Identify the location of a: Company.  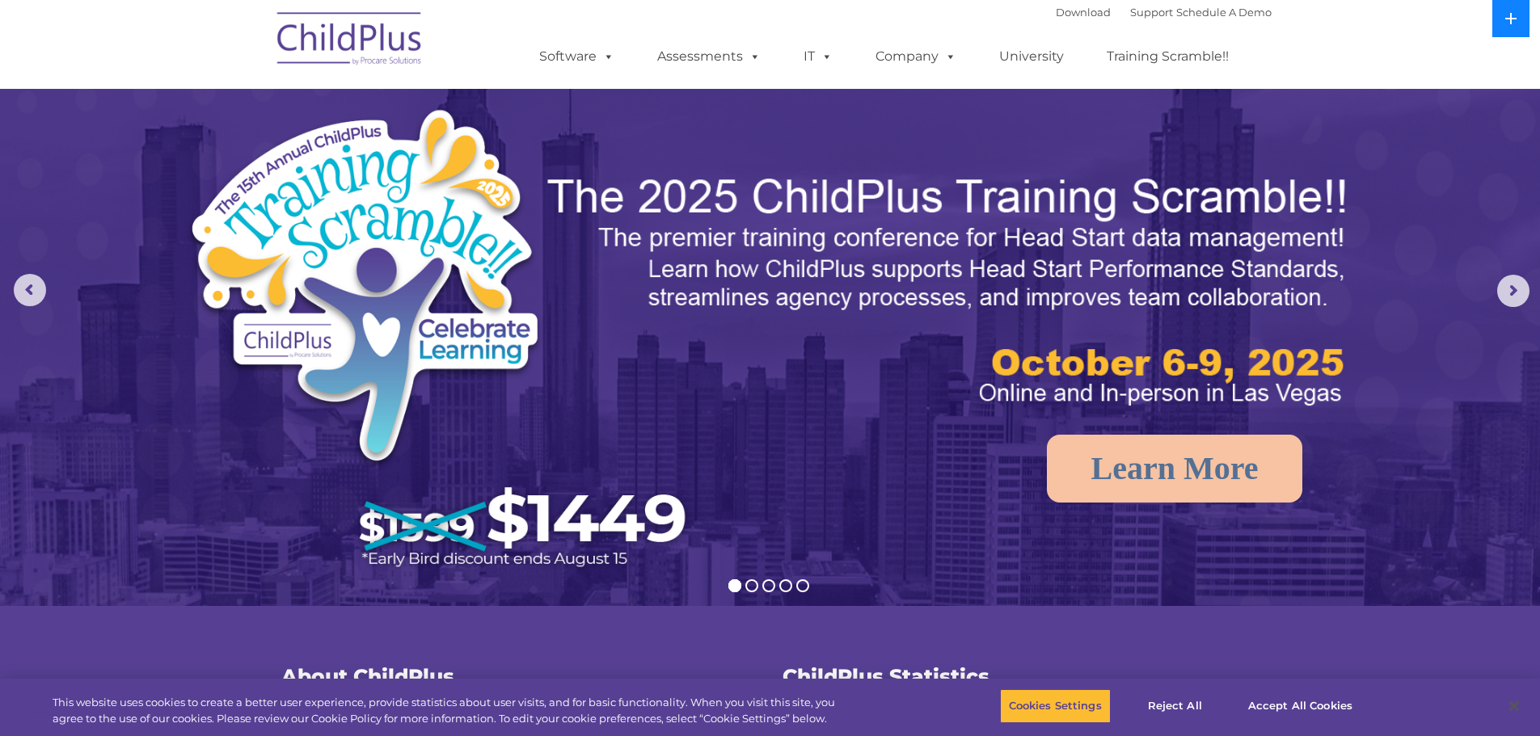
(916, 57).